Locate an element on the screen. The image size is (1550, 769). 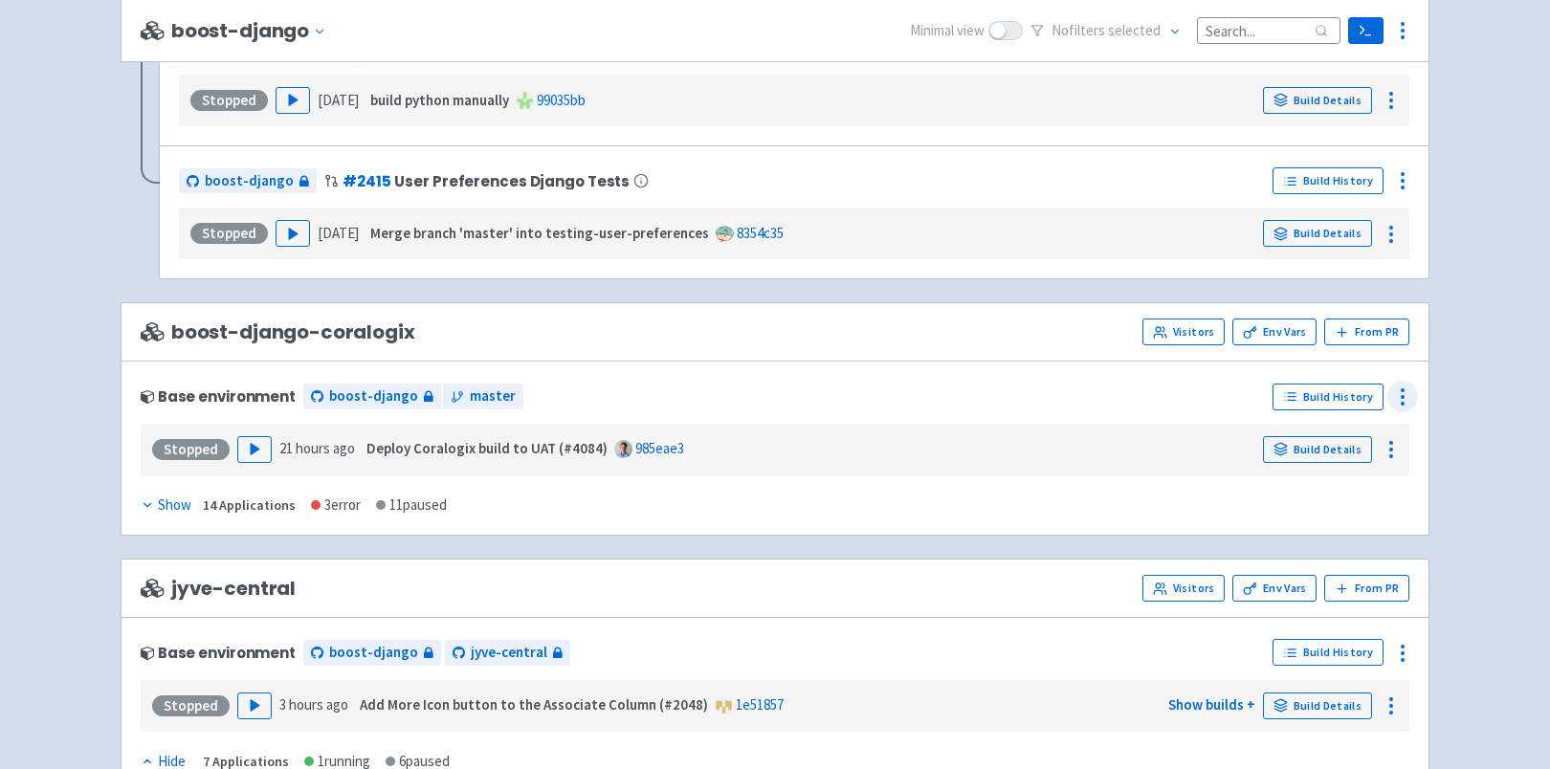
button: Show is located at coordinates (164, 505).